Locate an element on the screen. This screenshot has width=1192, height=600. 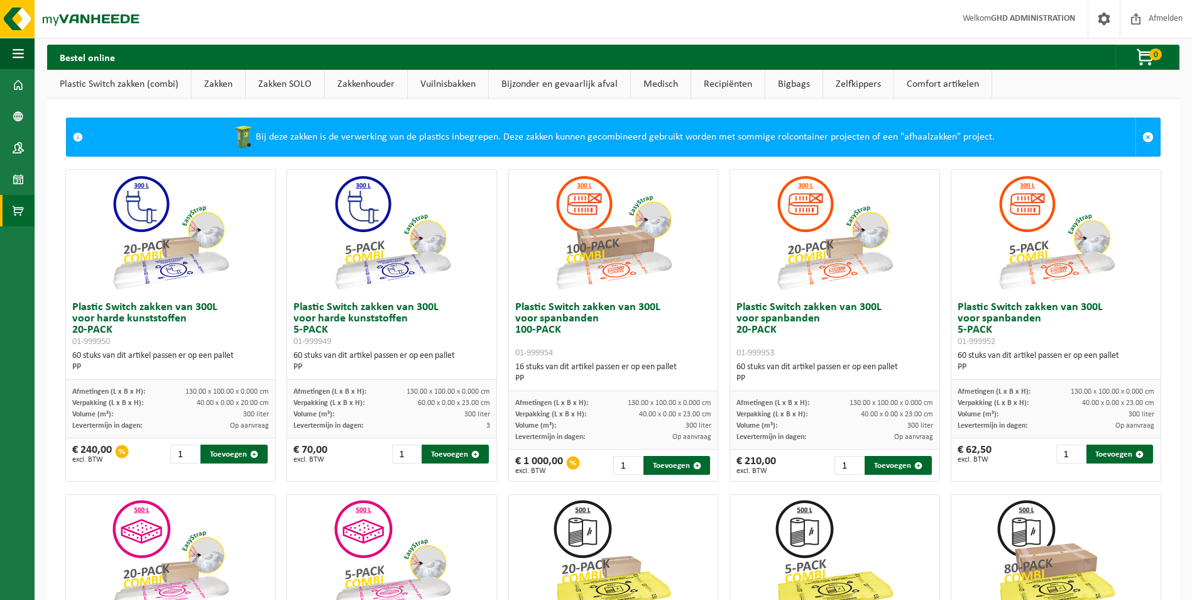
a: Bijzonder en gevaarlijk afval is located at coordinates (559, 84).